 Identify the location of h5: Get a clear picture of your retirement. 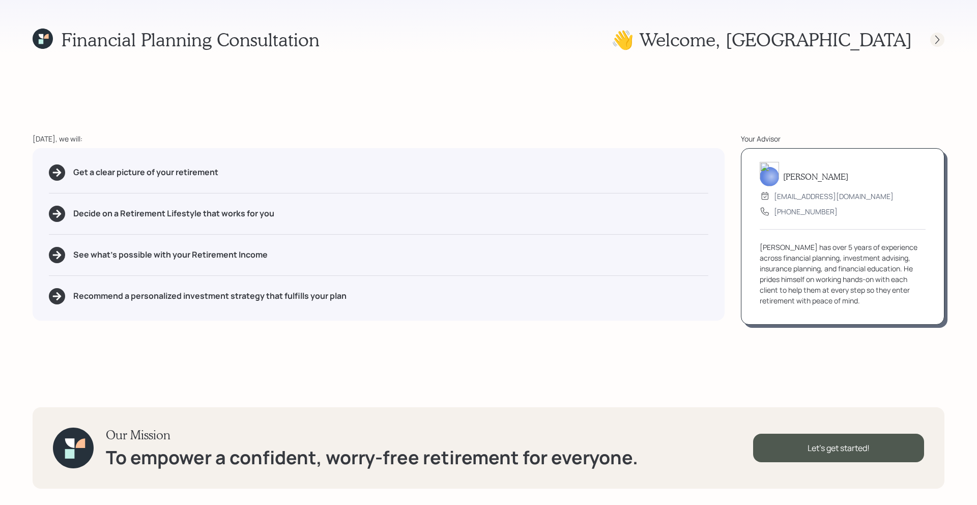
(145, 172).